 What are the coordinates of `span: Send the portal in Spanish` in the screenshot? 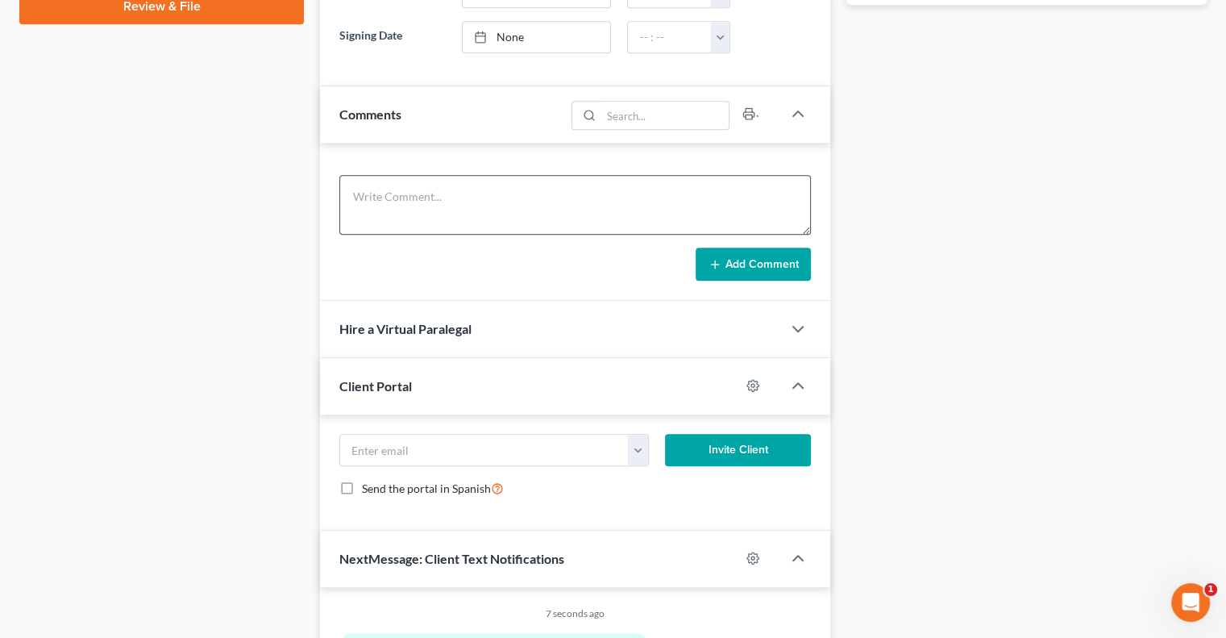 It's located at (427, 488).